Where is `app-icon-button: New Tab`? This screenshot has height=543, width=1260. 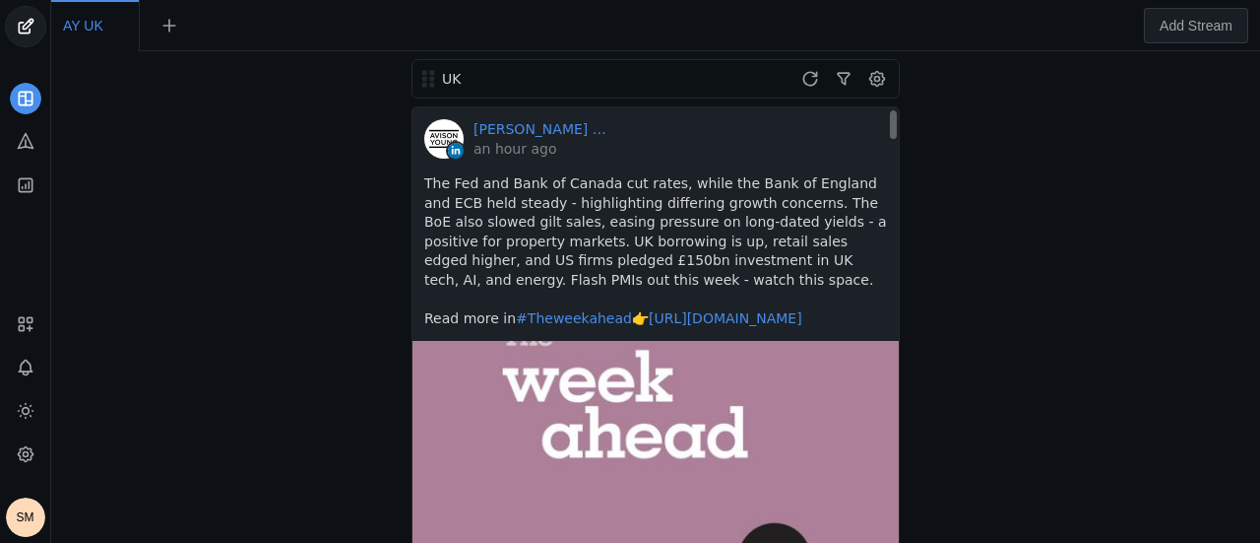 app-icon-button: New Tab is located at coordinates (169, 25).